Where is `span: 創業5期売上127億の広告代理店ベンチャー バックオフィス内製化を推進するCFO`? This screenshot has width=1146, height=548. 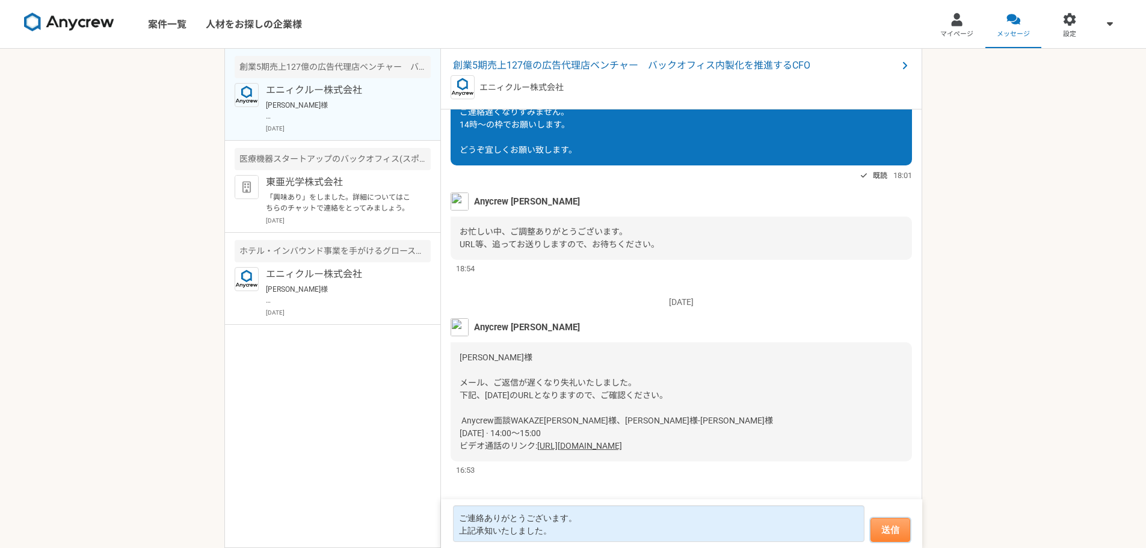 span: 創業5期売上127億の広告代理店ベンチャー バックオフィス内製化を推進するCFO is located at coordinates (675, 66).